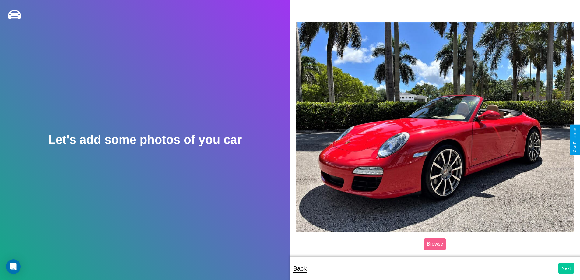  What do you see at coordinates (435, 244) in the screenshot?
I see `label: Browse` at bounding box center [435, 244].